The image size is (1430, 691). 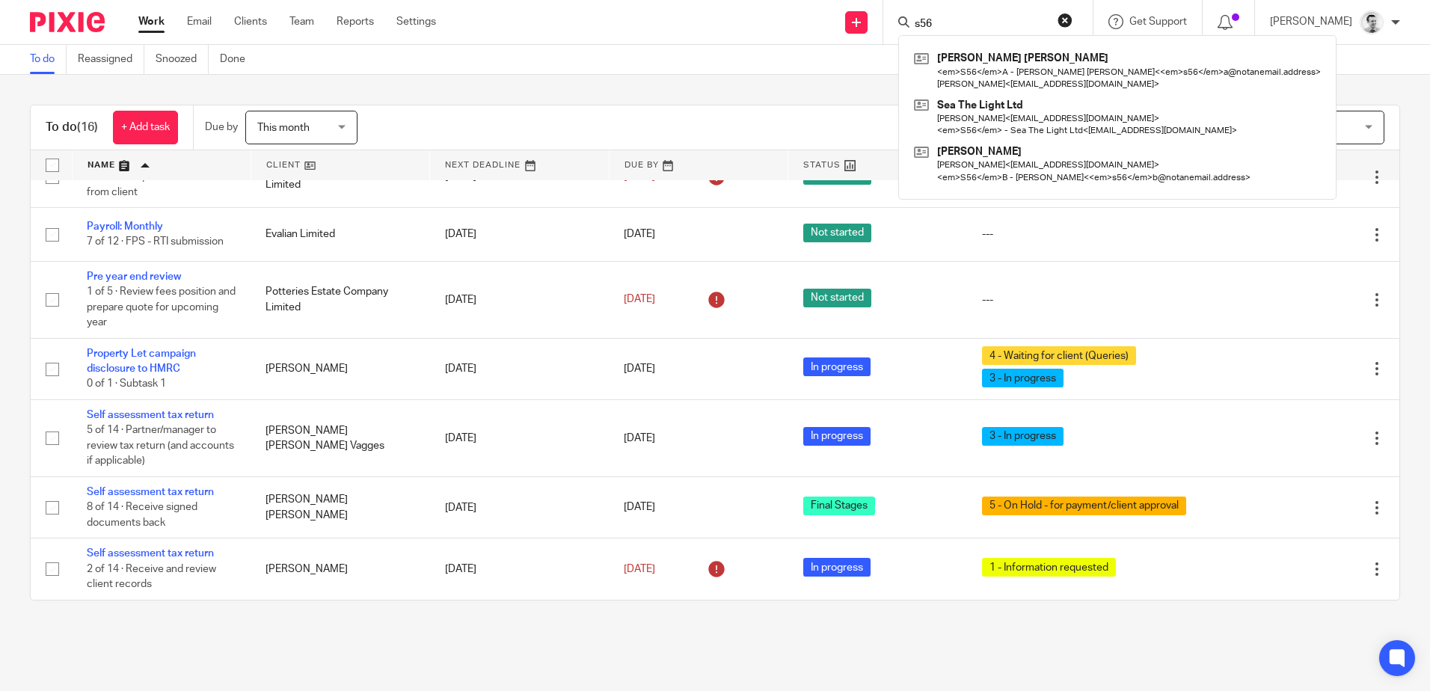 I want to click on img: Pixie, so click(x=67, y=22).